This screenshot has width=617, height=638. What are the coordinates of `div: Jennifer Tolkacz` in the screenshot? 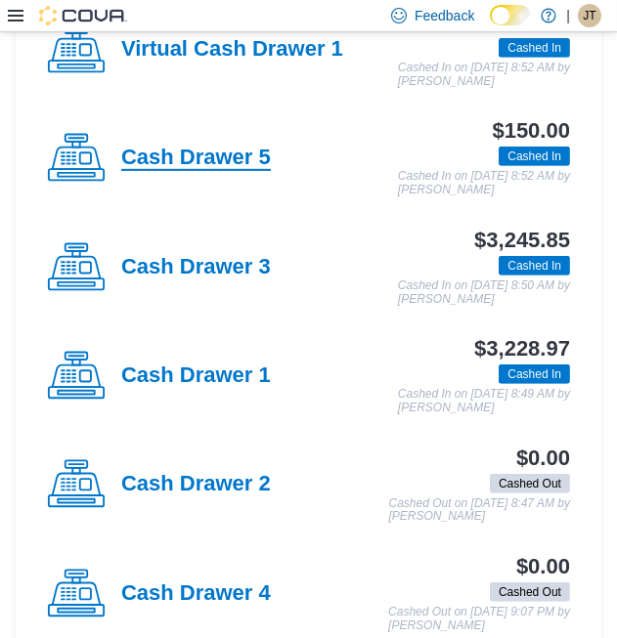 It's located at (589, 16).